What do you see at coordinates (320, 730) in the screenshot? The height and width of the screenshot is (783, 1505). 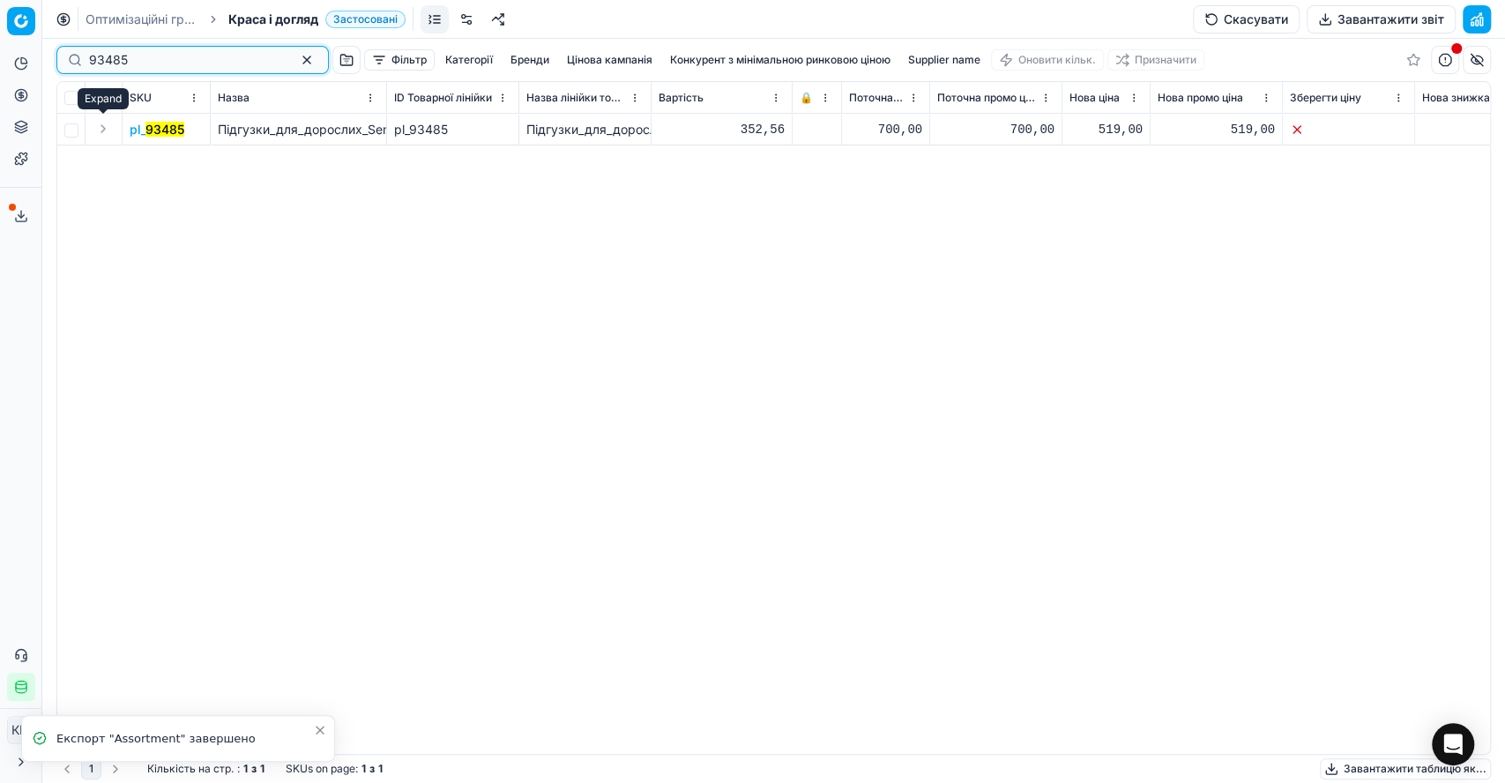 I see `button: Close toast` at bounding box center [320, 730].